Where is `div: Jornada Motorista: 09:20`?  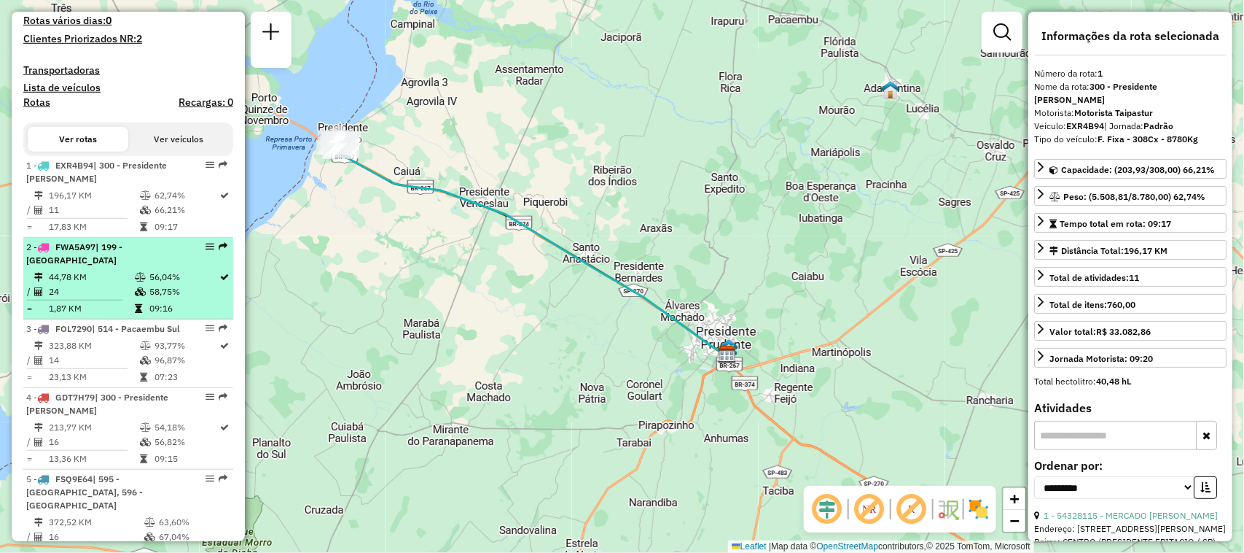
div: Jornada Motorista: 09:20 is located at coordinates (1102, 359).